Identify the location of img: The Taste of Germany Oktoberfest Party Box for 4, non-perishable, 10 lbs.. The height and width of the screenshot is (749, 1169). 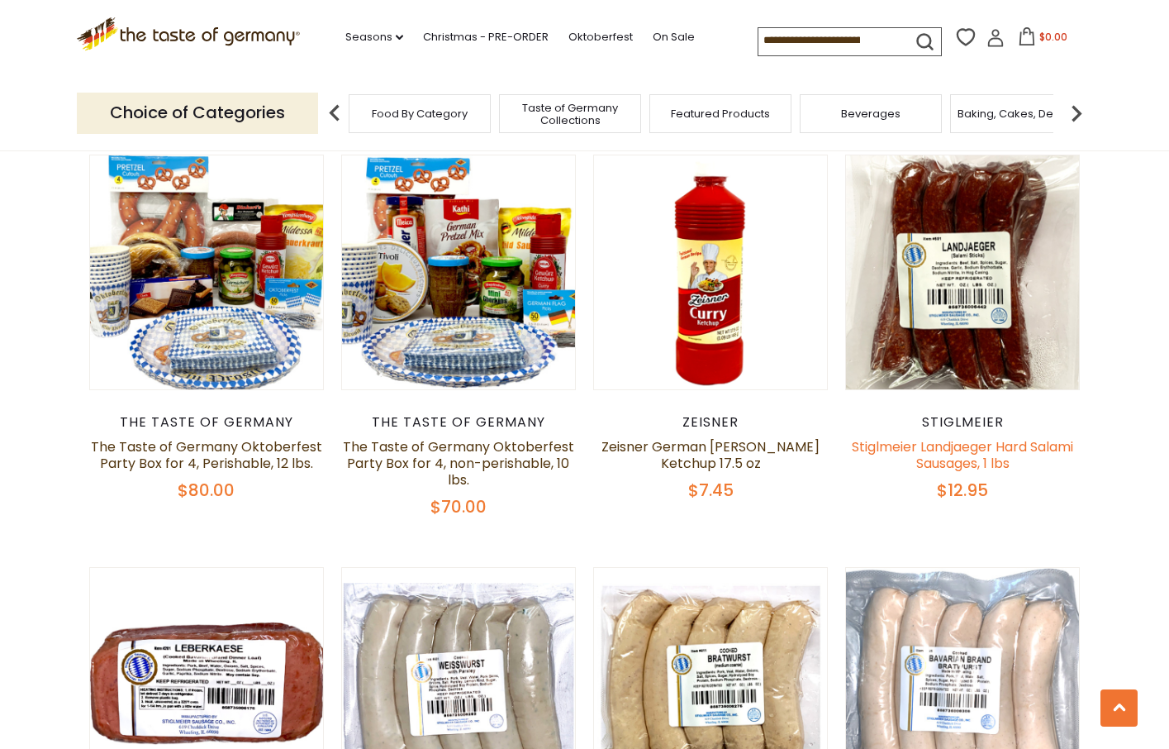
(459, 272).